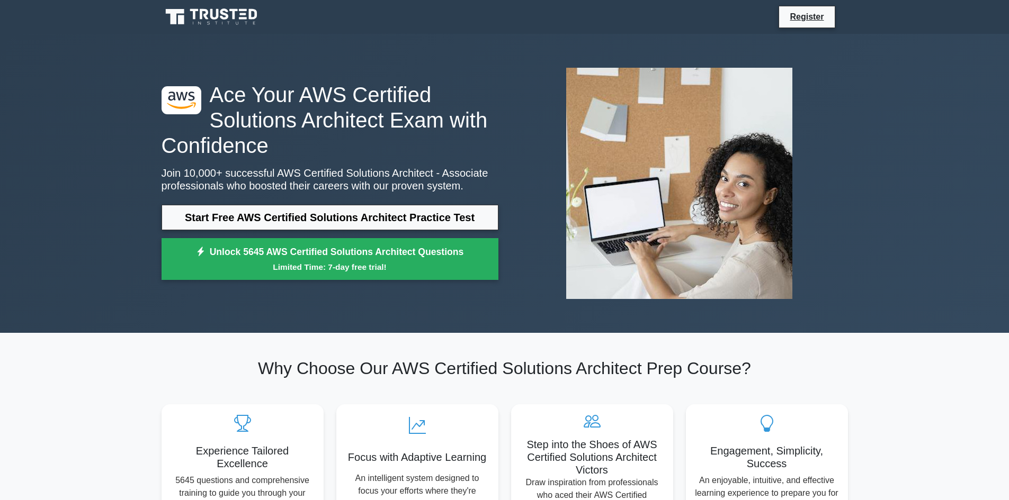 The image size is (1009, 500). Describe the element at coordinates (417, 458) in the screenshot. I see `h5: Focus with Adaptive Learning` at that location.